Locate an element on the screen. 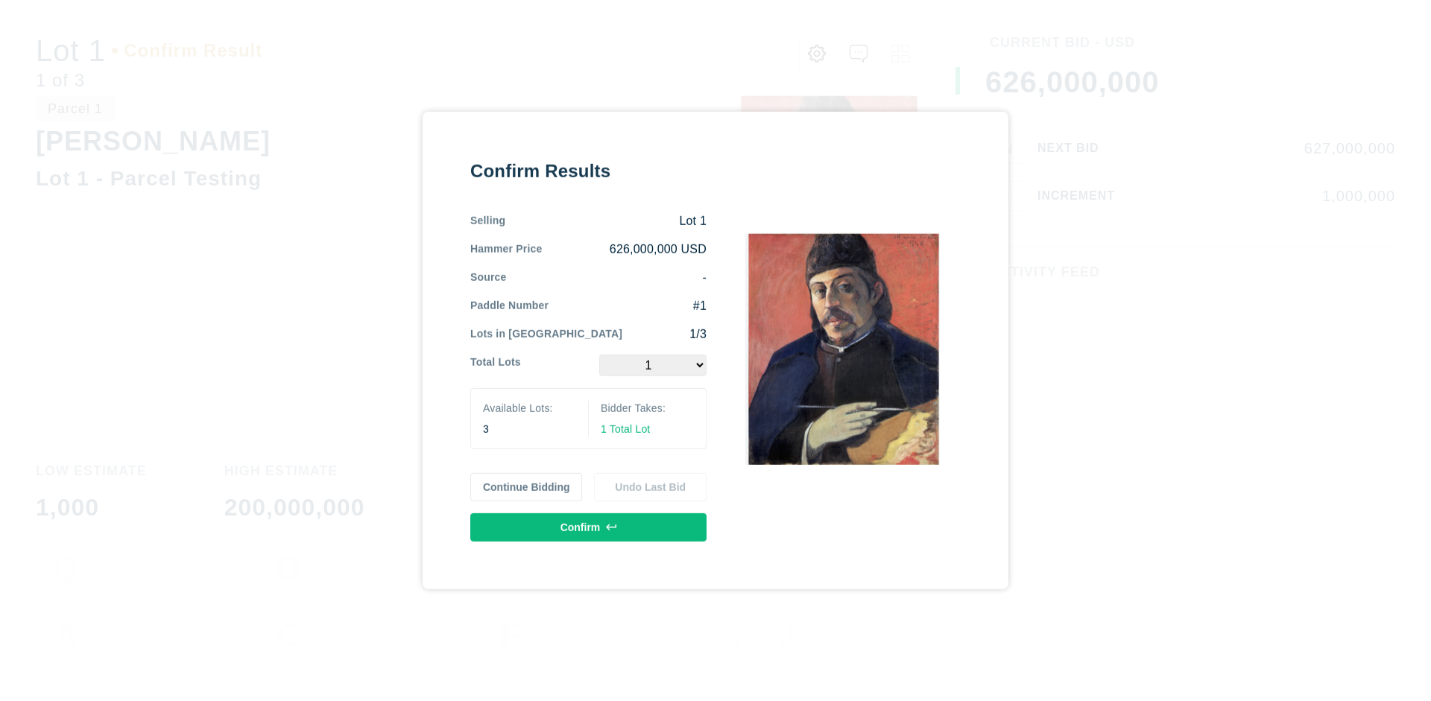 The image size is (1431, 701). button: Undo Last Bid is located at coordinates (650, 487).